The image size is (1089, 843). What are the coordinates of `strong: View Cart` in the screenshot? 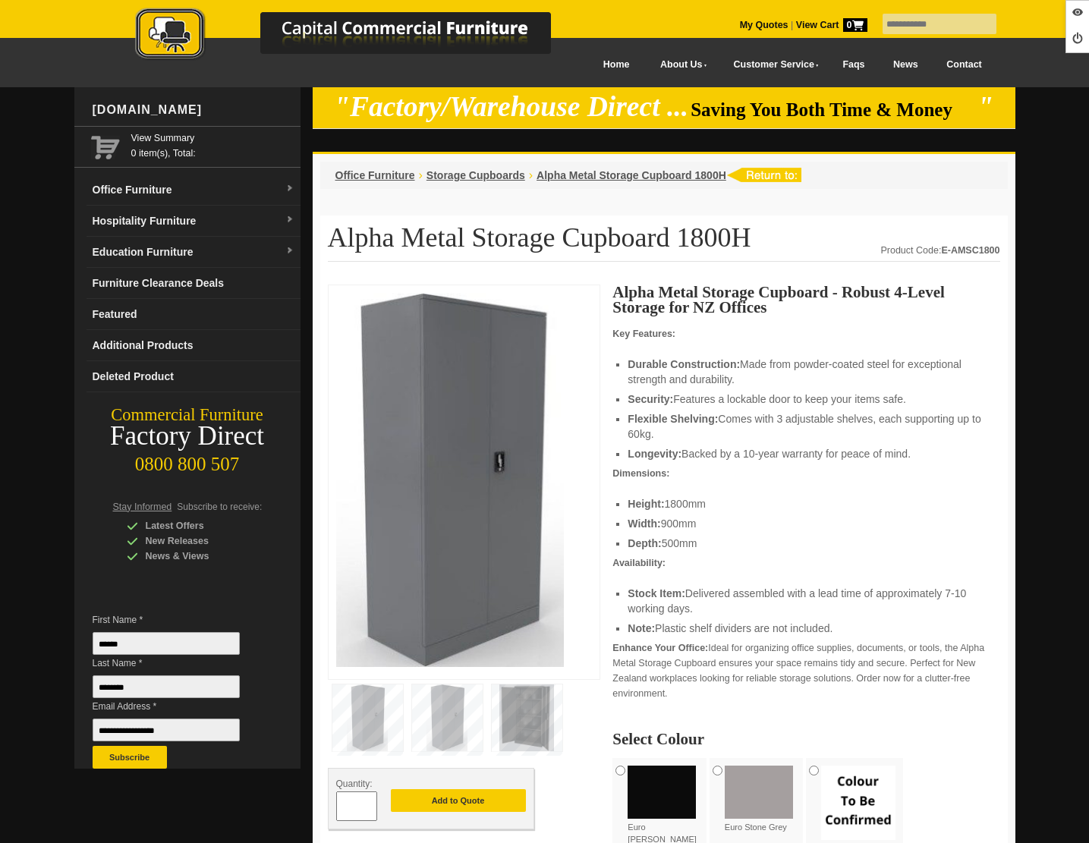 It's located at (832, 25).